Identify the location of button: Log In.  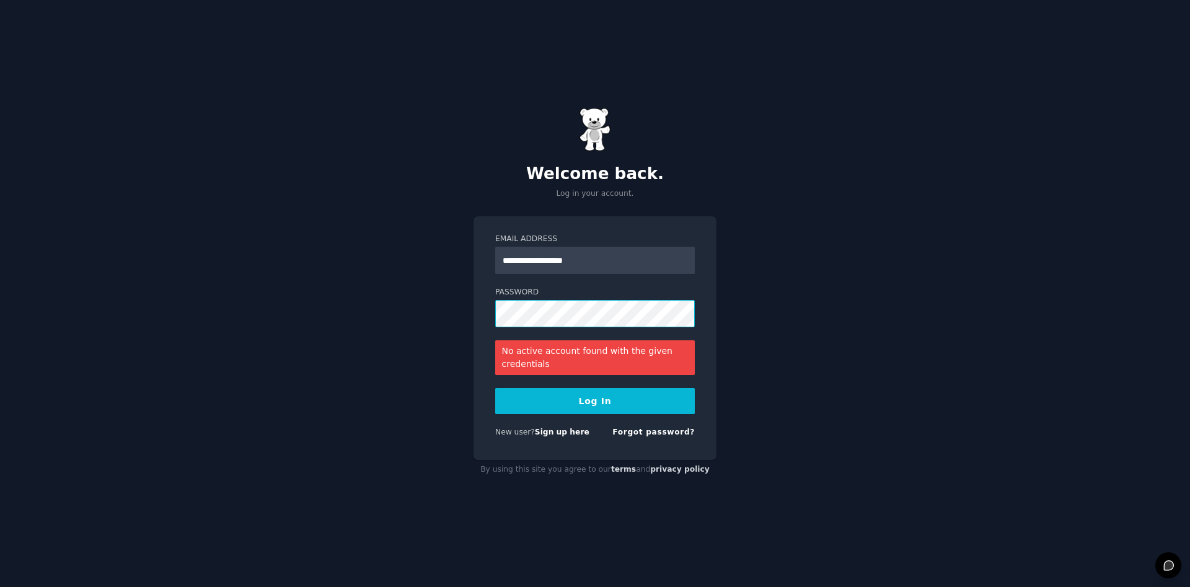
(595, 401).